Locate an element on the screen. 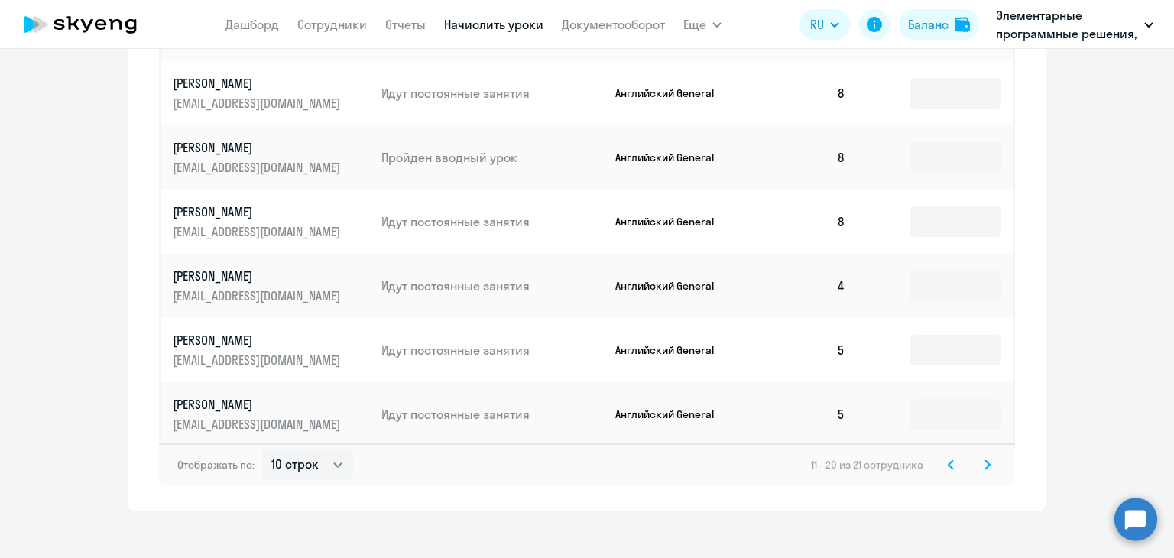  span: Ещё is located at coordinates (695, 24).